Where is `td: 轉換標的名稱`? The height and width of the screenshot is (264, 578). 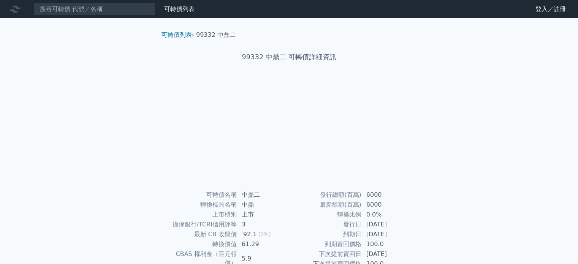
td: 轉換標的名稱 is located at coordinates (201, 205).